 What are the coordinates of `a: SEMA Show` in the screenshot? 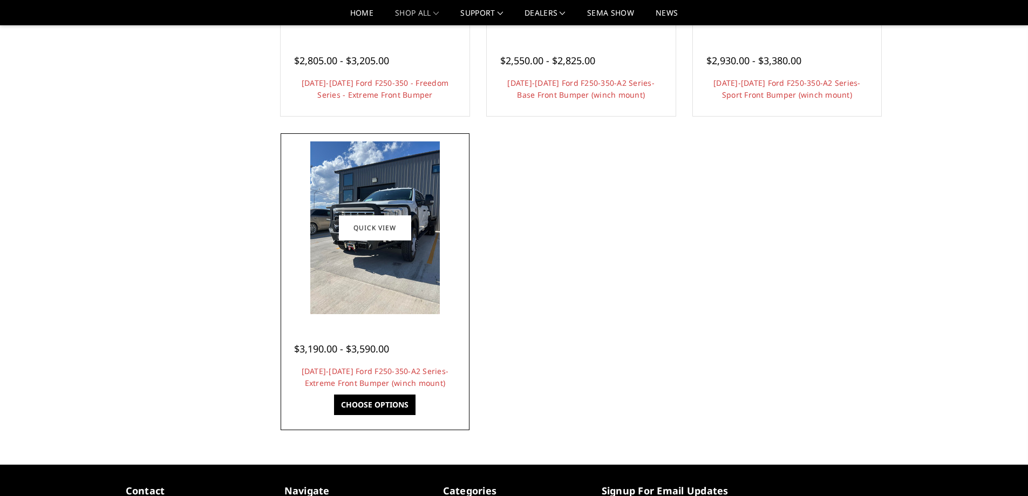 It's located at (611, 17).